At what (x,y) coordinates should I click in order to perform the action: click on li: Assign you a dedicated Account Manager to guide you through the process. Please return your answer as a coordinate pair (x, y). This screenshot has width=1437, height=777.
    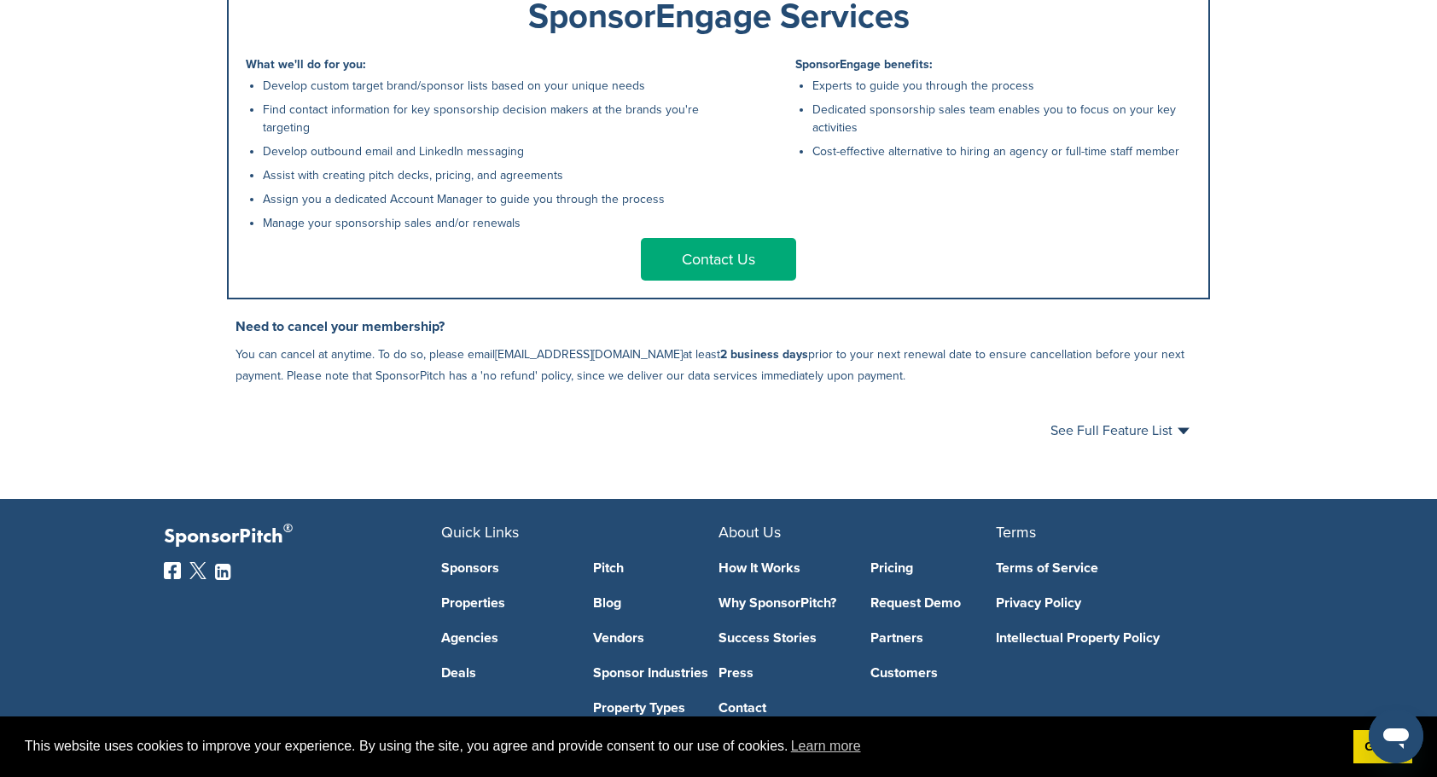
    Looking at the image, I should click on (486, 199).